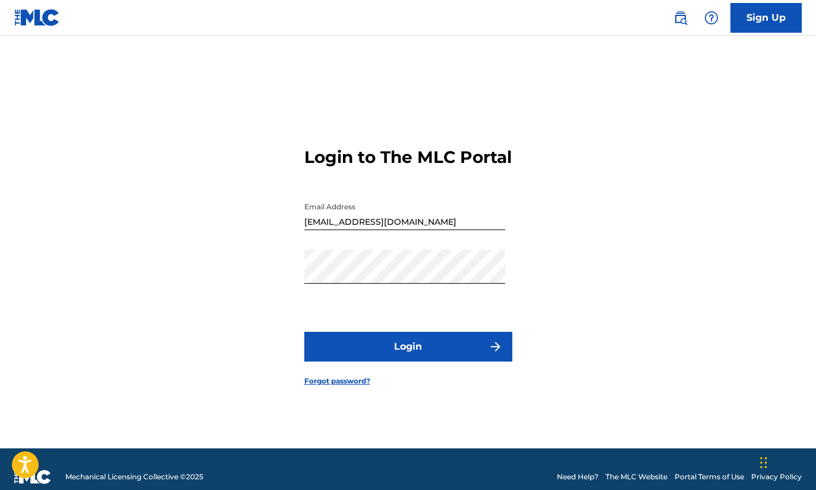  What do you see at coordinates (578, 477) in the screenshot?
I see `a: Need Help?` at bounding box center [578, 477].